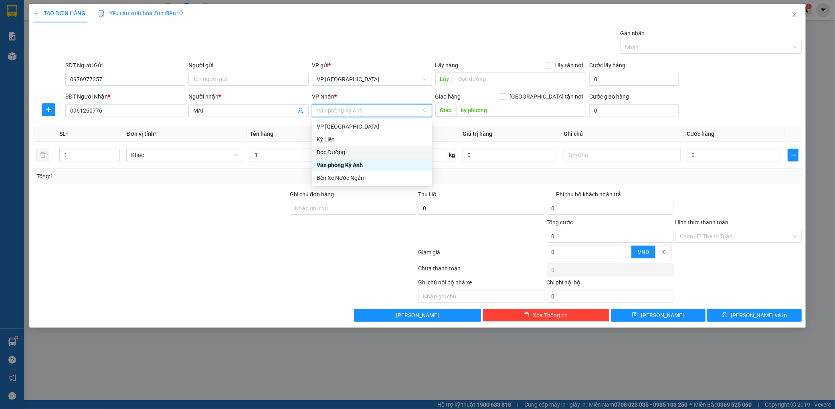 The width and height of the screenshot is (835, 409). What do you see at coordinates (372, 178) in the screenshot?
I see `div: Bến Xe Nước Ngầm` at bounding box center [372, 178].